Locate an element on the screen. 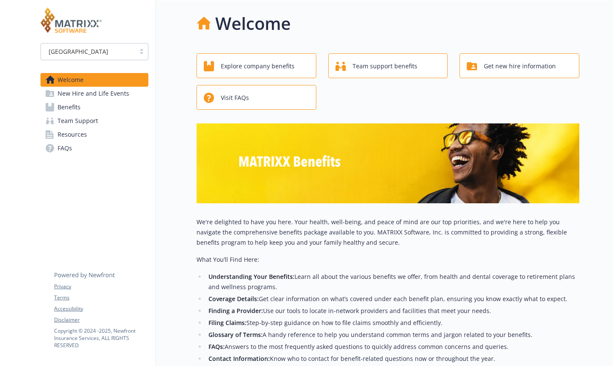 This screenshot has width=613, height=366. span: Resources is located at coordinates (72, 134).